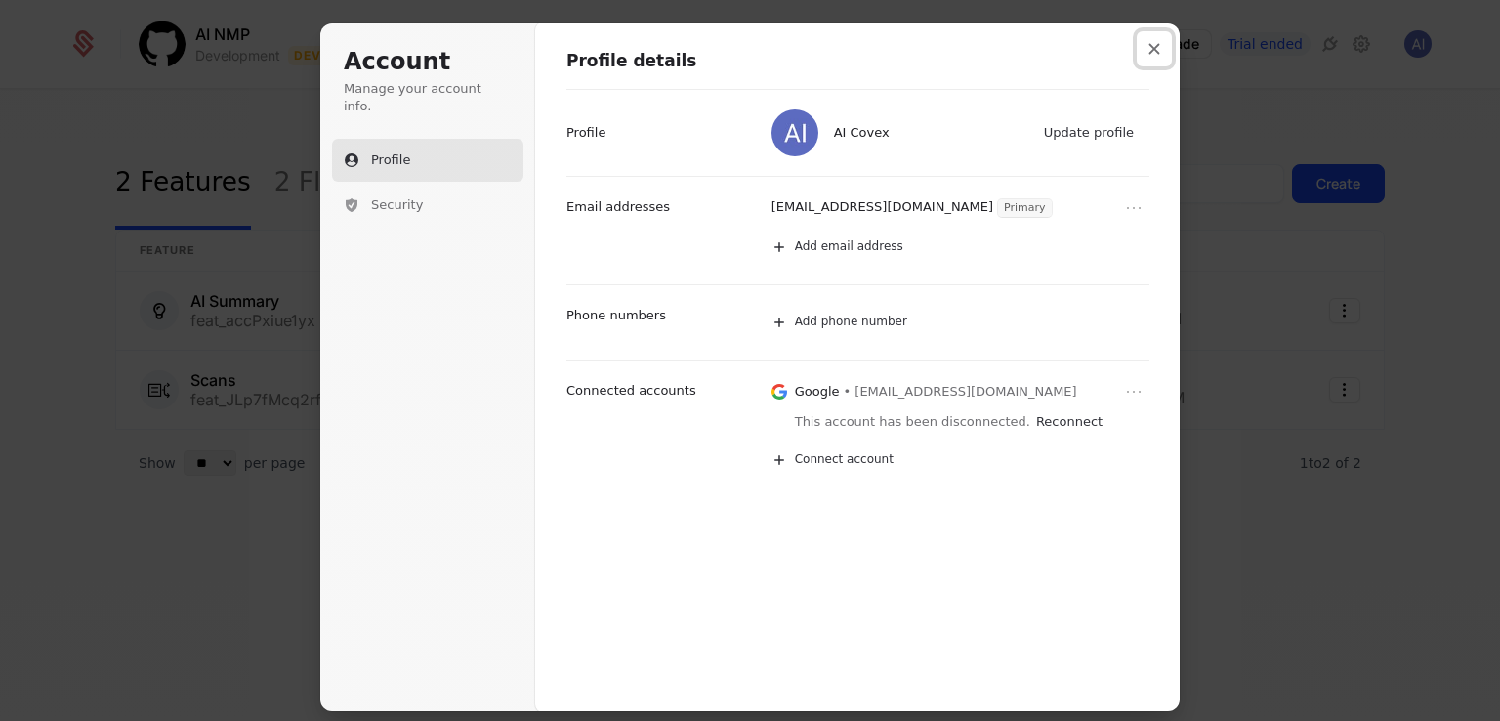  What do you see at coordinates (391, 160) in the screenshot?
I see `span: Profile` at bounding box center [391, 160].